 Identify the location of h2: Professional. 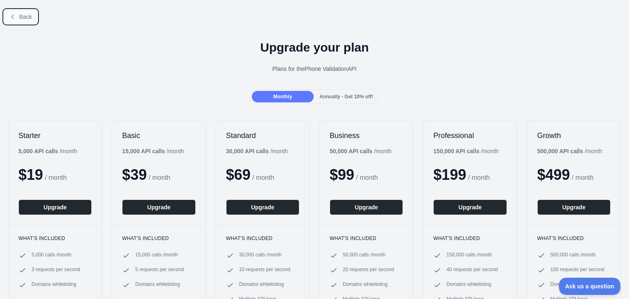
(470, 136).